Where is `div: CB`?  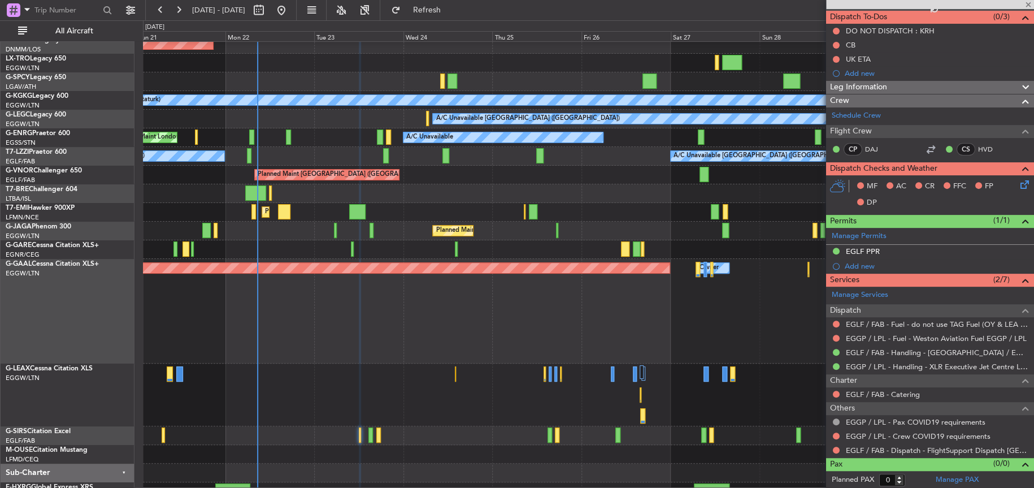
div: CB is located at coordinates (850, 45).